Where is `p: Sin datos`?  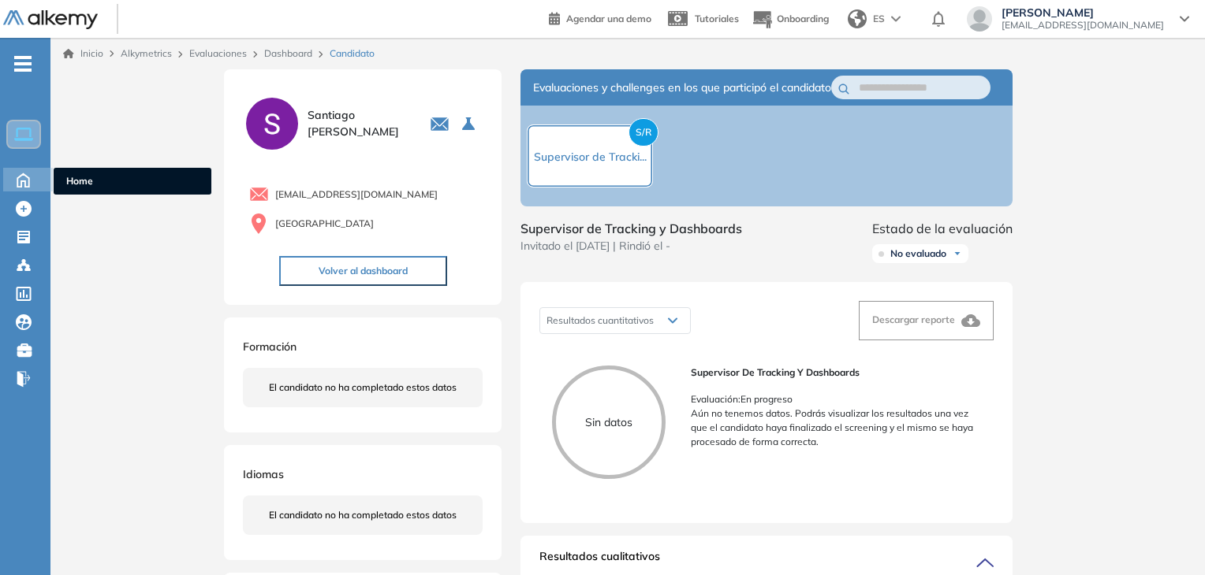 p: Sin datos is located at coordinates (609, 423).